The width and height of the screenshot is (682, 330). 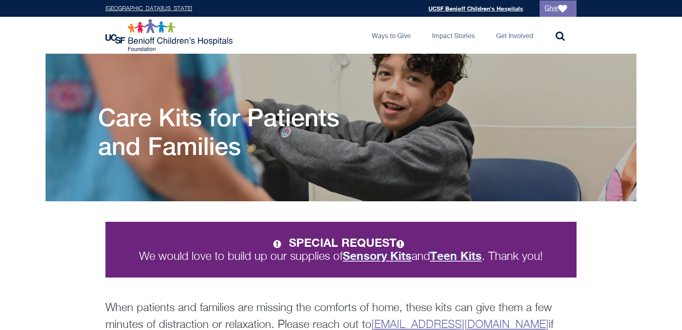 What do you see at coordinates (558, 9) in the screenshot?
I see `a: Give` at bounding box center [558, 9].